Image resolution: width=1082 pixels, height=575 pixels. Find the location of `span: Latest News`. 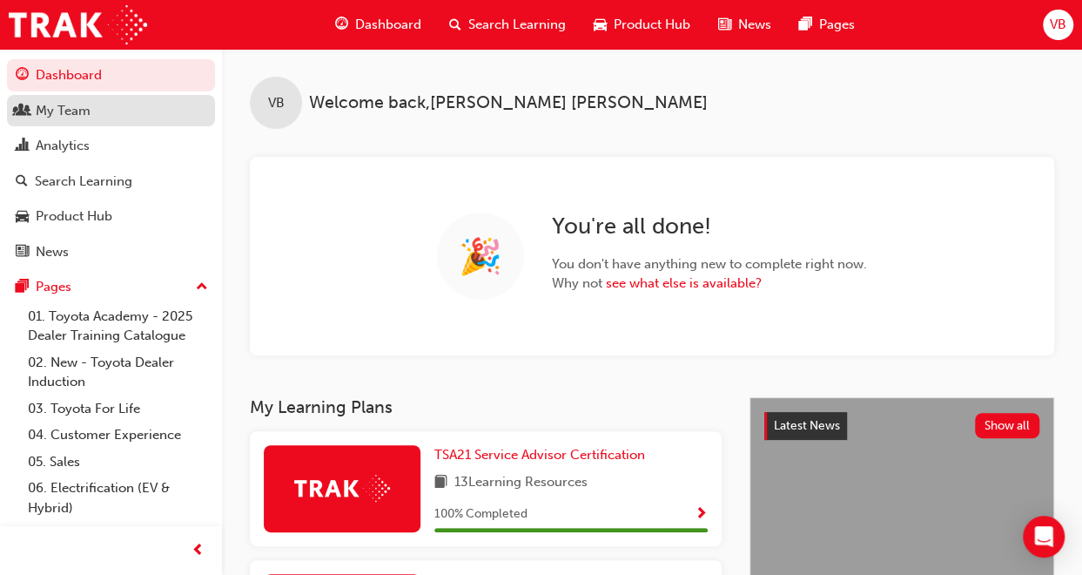

span: Latest News is located at coordinates (807, 425).